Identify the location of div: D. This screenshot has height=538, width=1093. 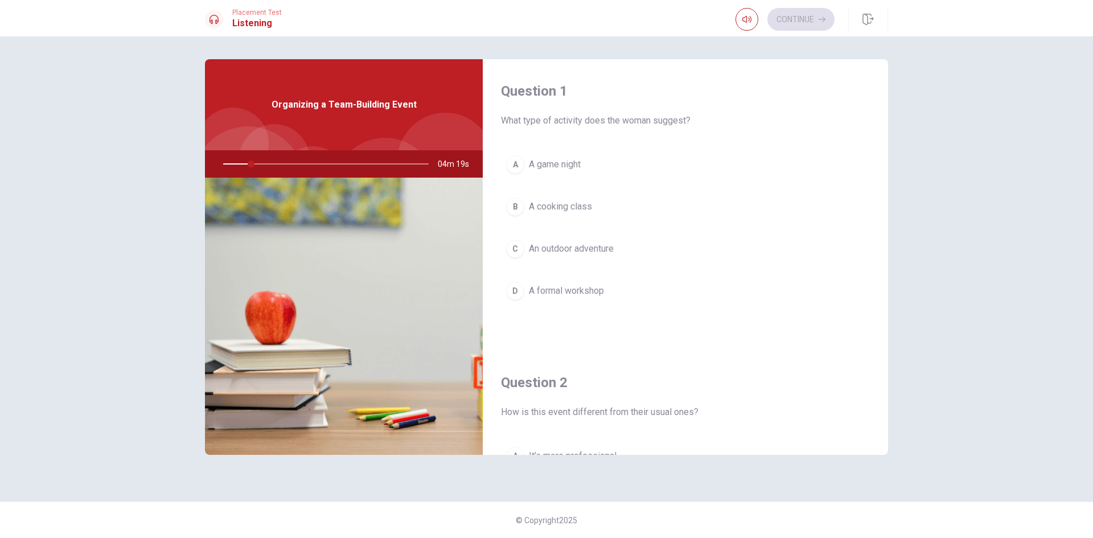
(515, 291).